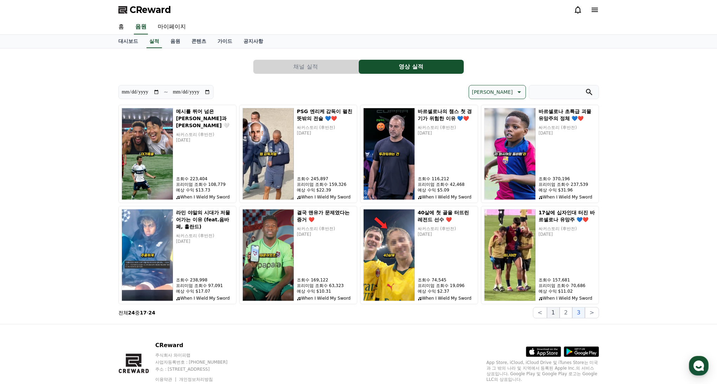 This screenshot has height=384, width=717. I want to click on h5: 바르셀로나 초특급 괴물 유망주의 정체 💙❤️, so click(567, 115).